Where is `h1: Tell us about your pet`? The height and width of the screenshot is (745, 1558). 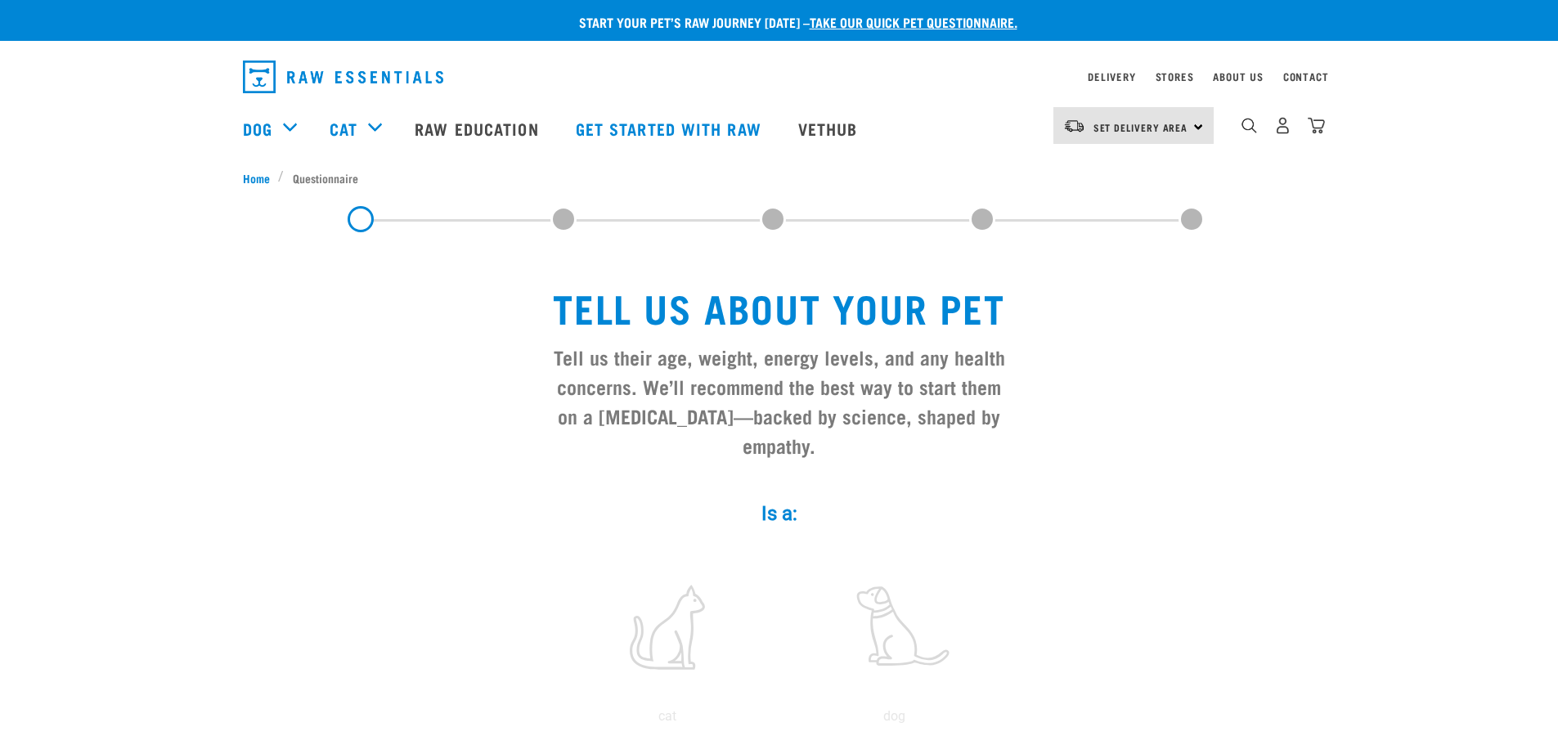
h1: Tell us about your pet is located at coordinates (779, 307).